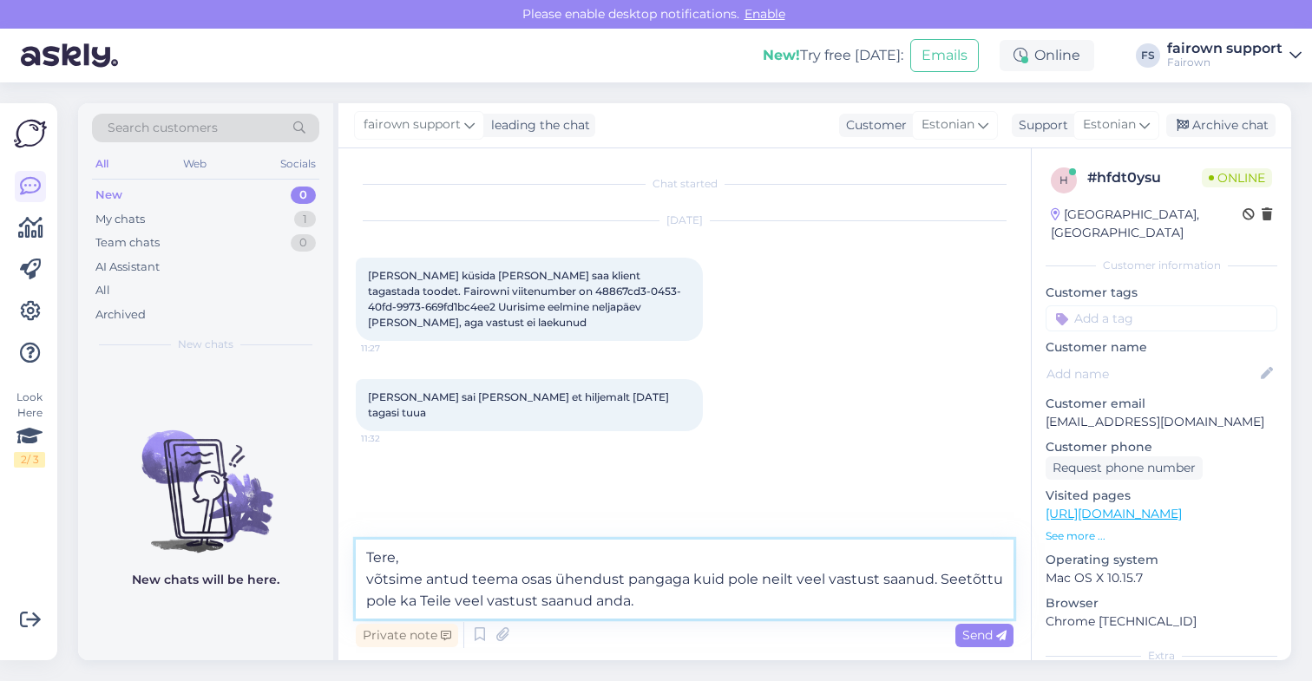 This screenshot has width=1312, height=681. I want to click on button: Emails, so click(944, 56).